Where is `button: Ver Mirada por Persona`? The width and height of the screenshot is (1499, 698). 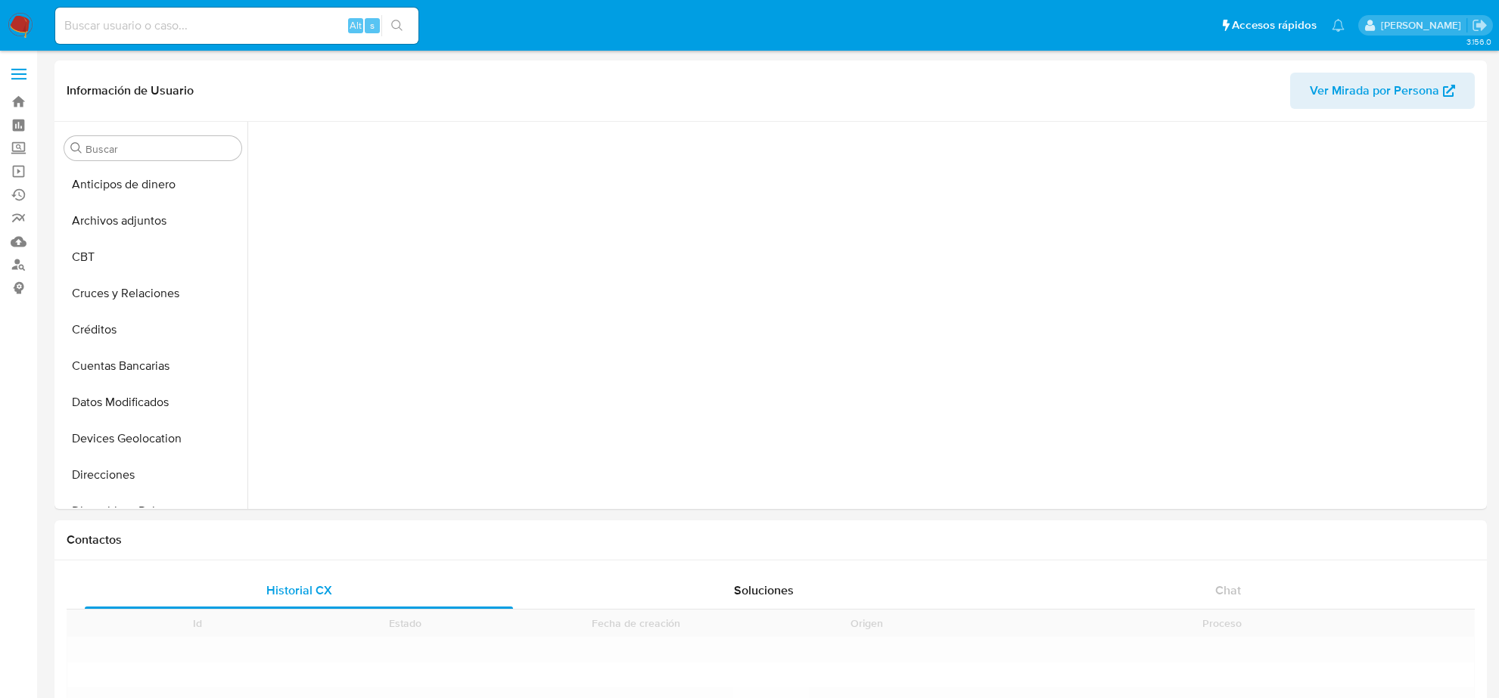
button: Ver Mirada por Persona is located at coordinates (1382, 91).